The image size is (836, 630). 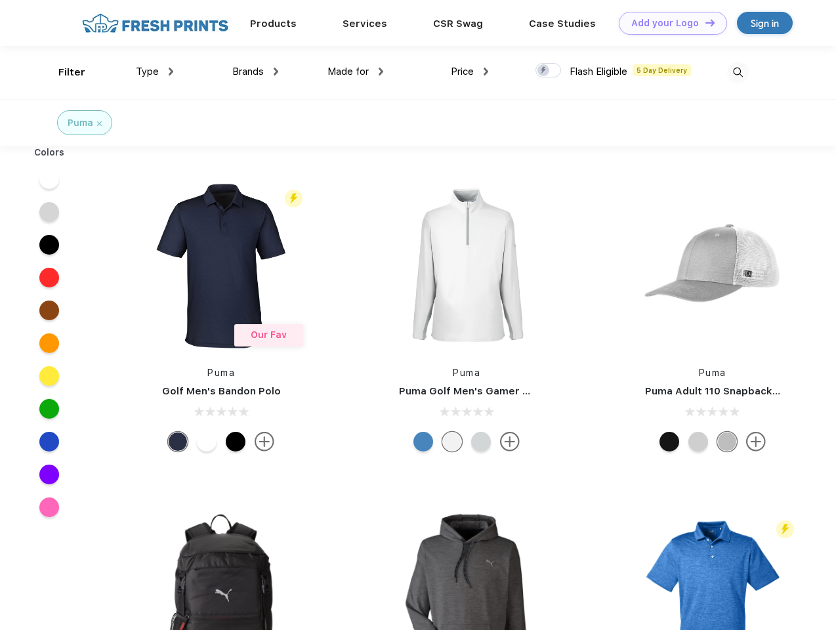 What do you see at coordinates (348, 72) in the screenshot?
I see `span: Made for` at bounding box center [348, 72].